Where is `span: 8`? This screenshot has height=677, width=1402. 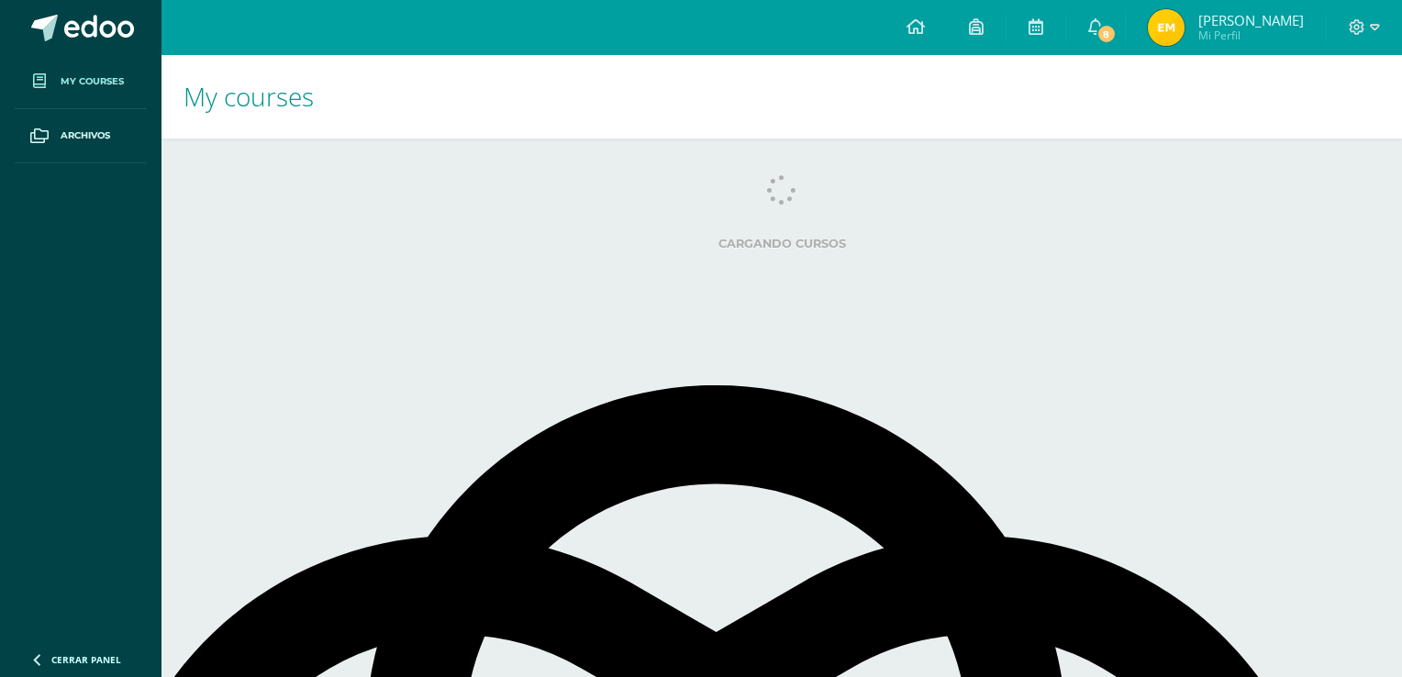 span: 8 is located at coordinates (1106, 34).